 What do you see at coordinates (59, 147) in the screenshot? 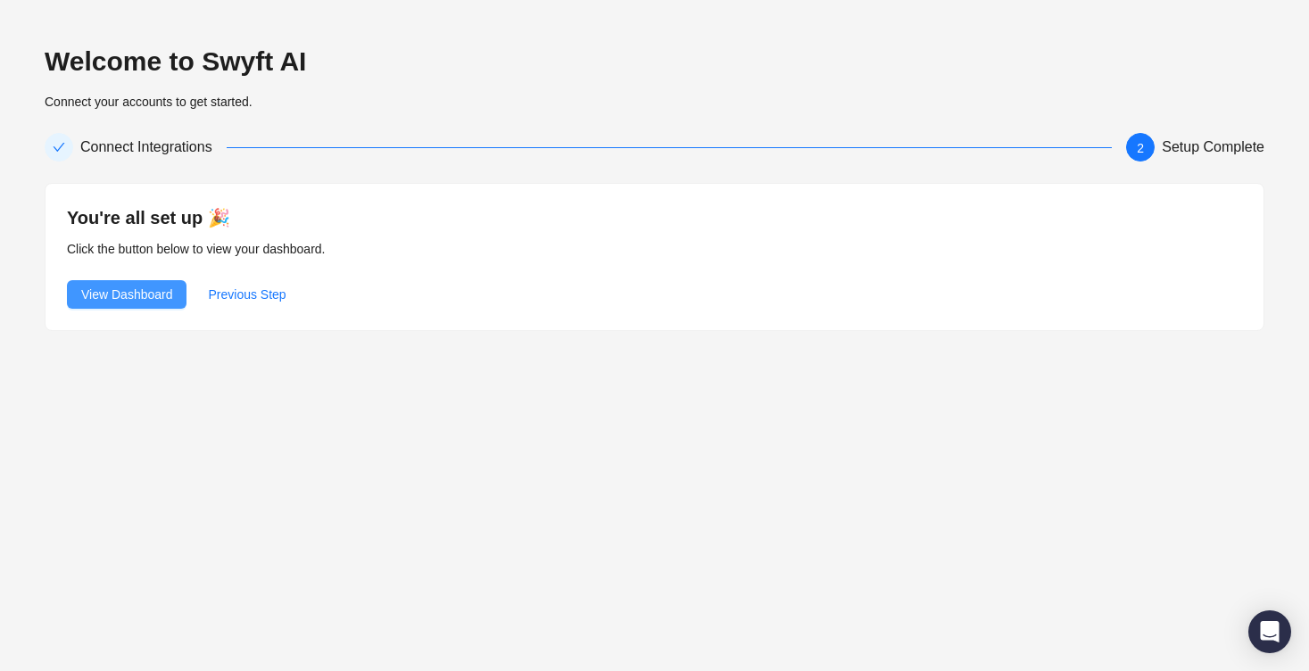
I see `span: check` at bounding box center [59, 147].